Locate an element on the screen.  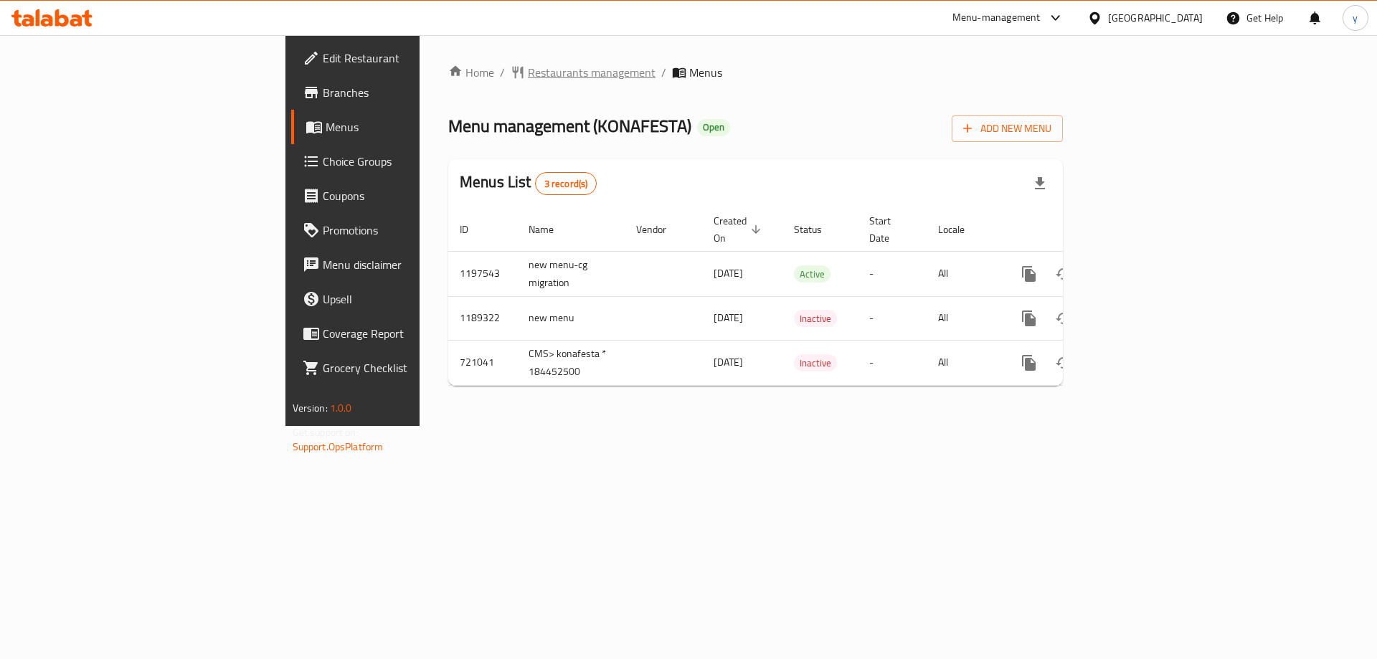
span: ID is located at coordinates (473, 230).